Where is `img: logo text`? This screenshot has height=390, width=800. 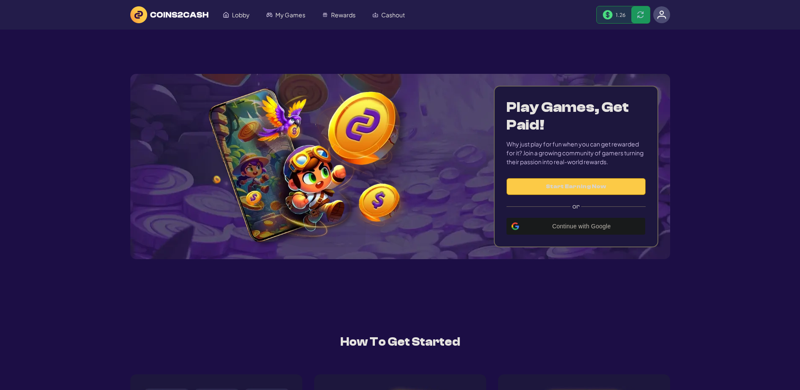 img: logo text is located at coordinates (169, 15).